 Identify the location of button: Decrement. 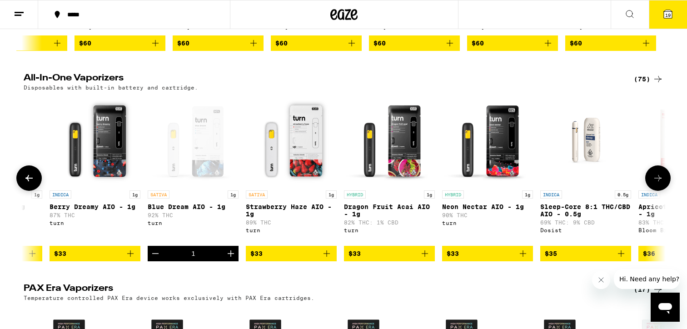
(155, 253).